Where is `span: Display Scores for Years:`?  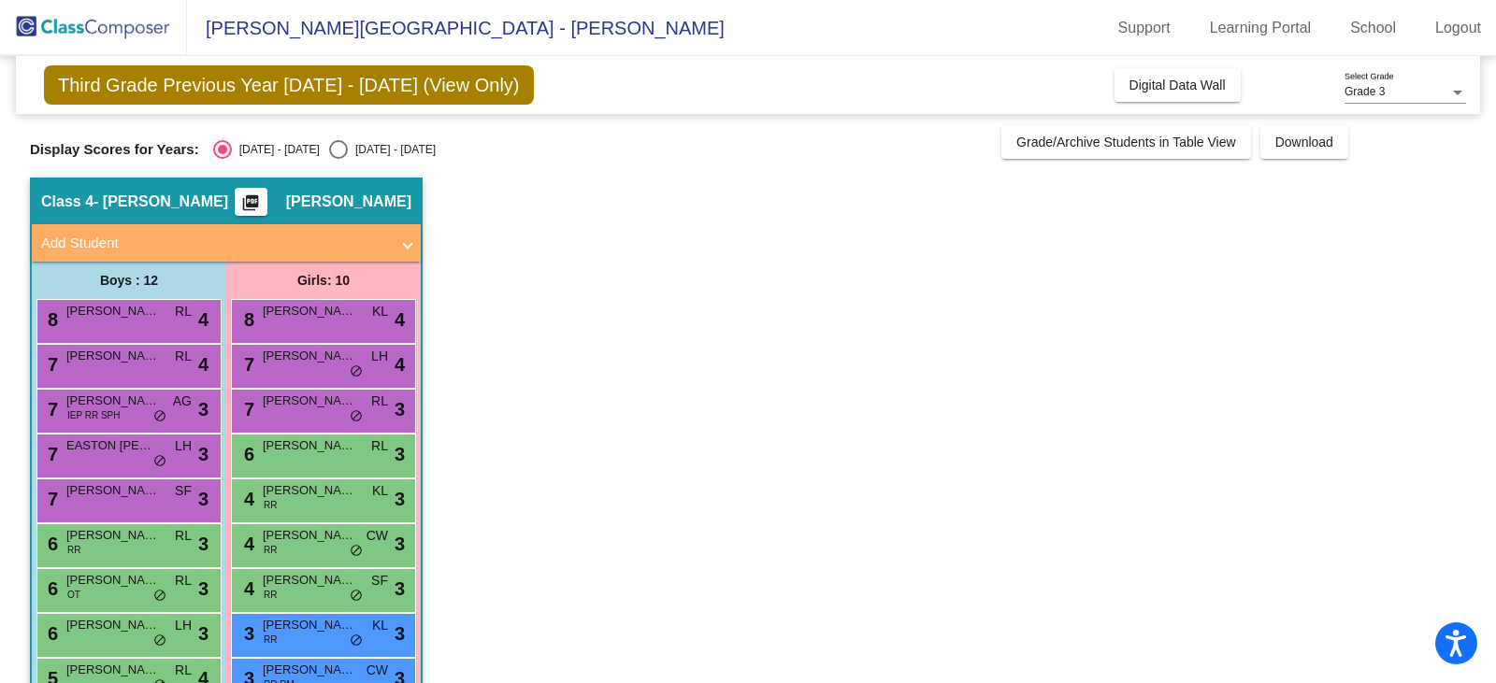
span: Display Scores for Years: is located at coordinates (114, 150).